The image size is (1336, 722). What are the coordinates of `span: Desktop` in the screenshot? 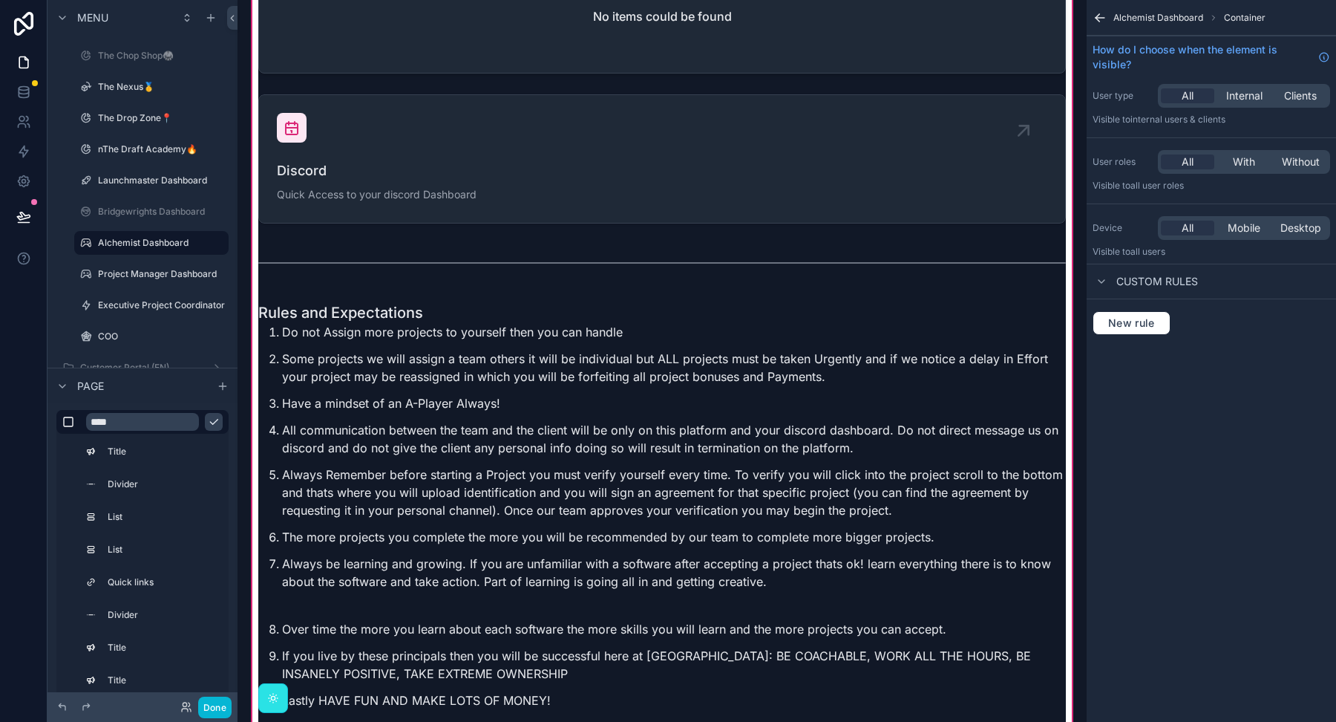 It's located at (1301, 228).